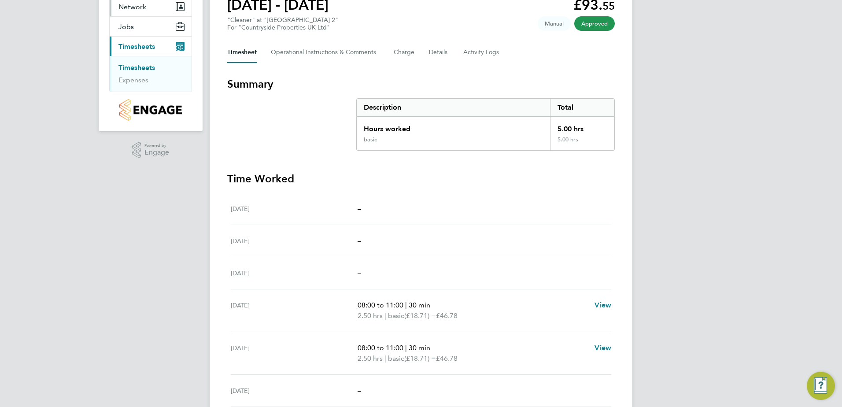  I want to click on h3: Summary, so click(421, 84).